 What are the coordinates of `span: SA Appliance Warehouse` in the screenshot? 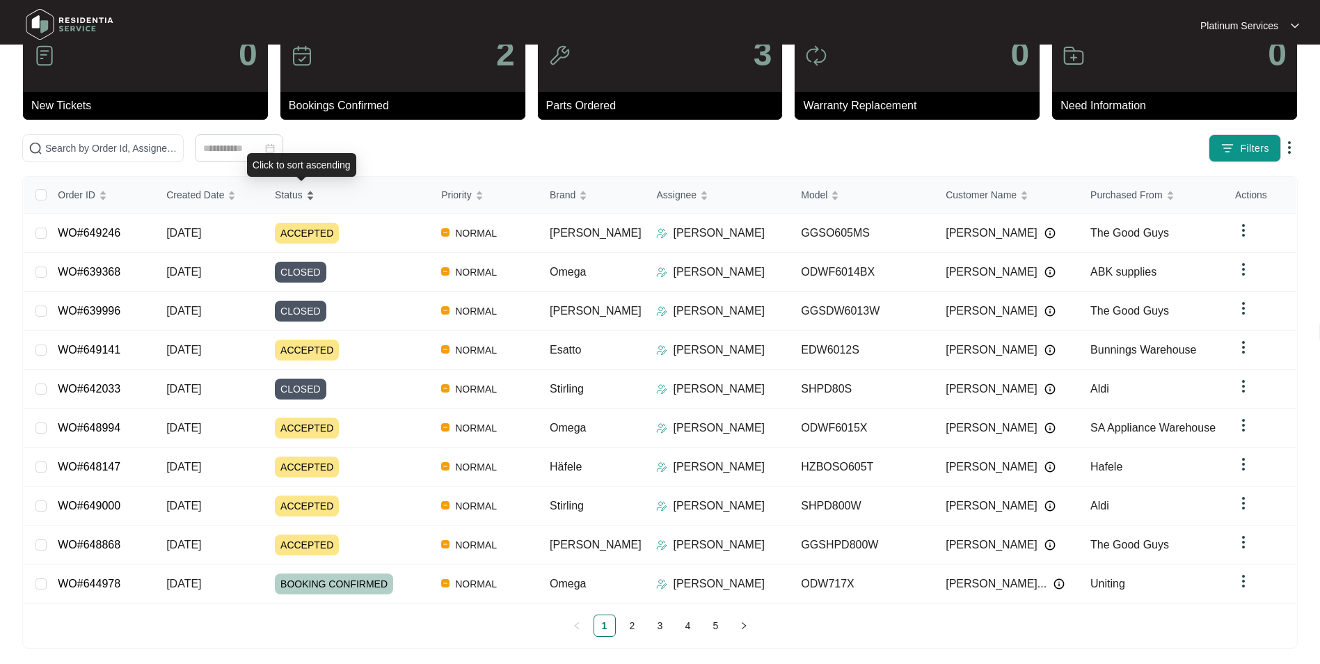 It's located at (1153, 427).